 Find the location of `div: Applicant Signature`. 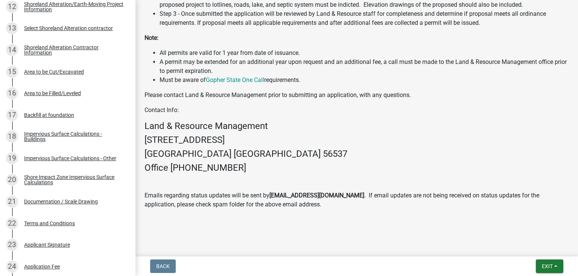

div: Applicant Signature is located at coordinates (47, 245).